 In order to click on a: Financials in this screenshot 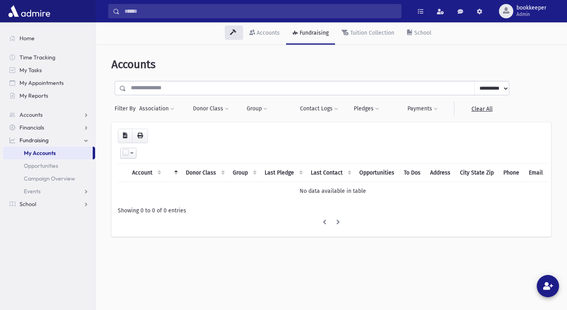, I will do `click(49, 127)`.